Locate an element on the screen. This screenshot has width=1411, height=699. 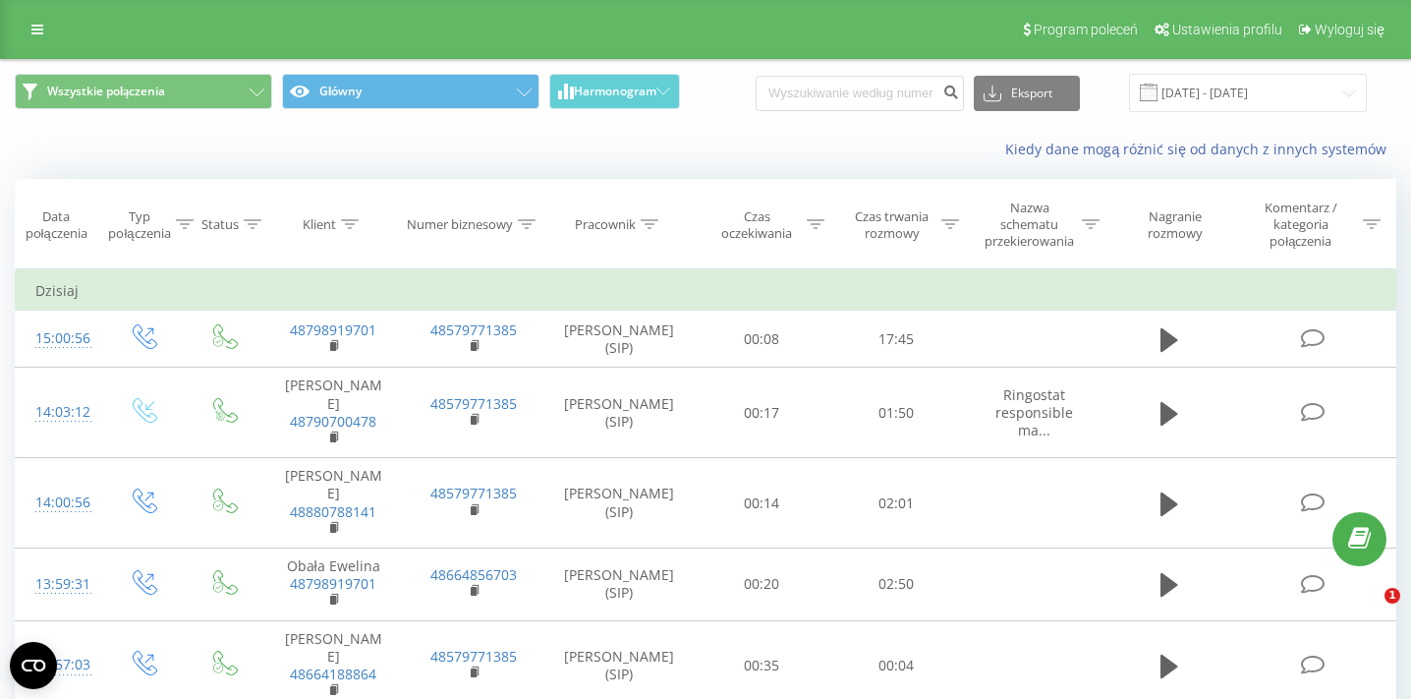
span: Ustawienia profilu is located at coordinates (1227, 29).